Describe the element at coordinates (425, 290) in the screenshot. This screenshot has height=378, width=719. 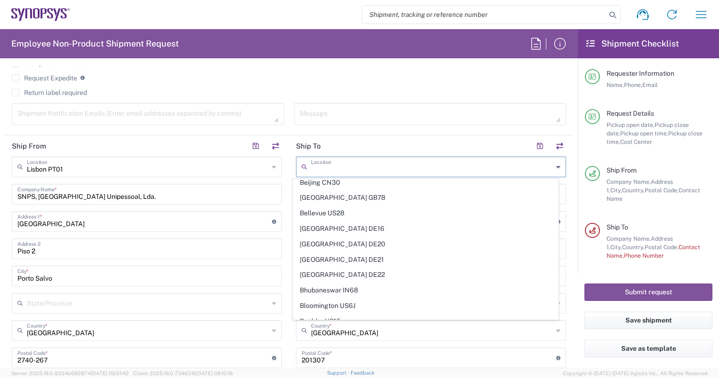
I see `span: Bhubaneswar IN68` at that location.